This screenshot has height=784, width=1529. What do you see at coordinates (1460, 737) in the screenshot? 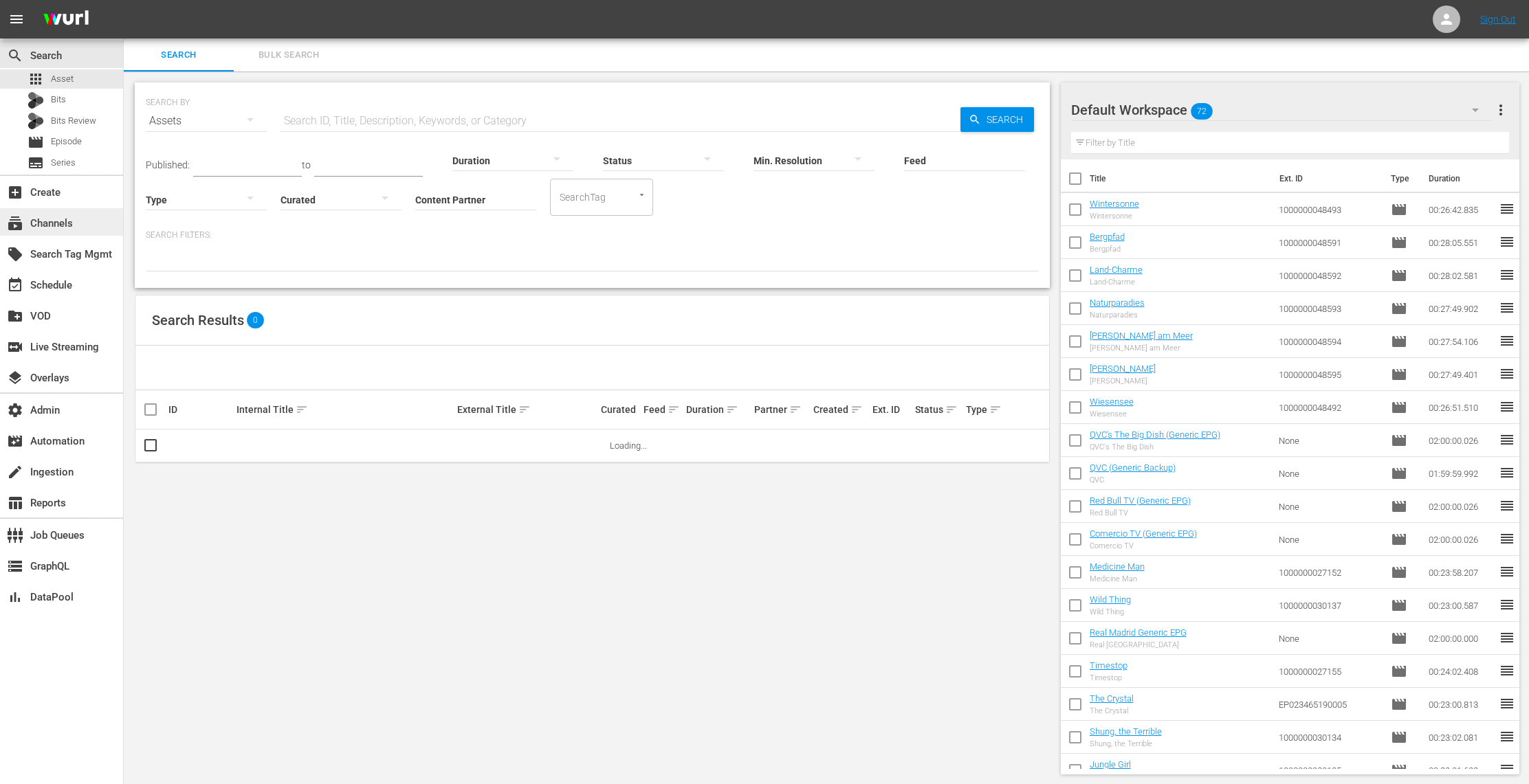
I see `td: 00:23:02.081` at bounding box center [1460, 737].